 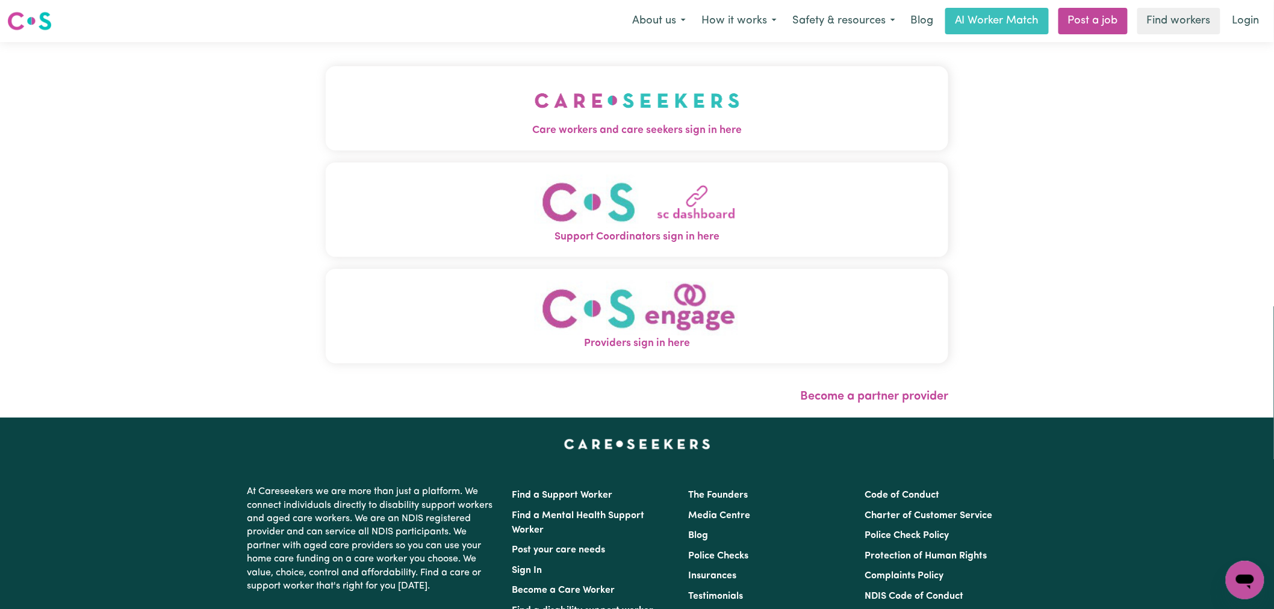 What do you see at coordinates (563, 591) in the screenshot?
I see `a: Become a Care Worker` at bounding box center [563, 591].